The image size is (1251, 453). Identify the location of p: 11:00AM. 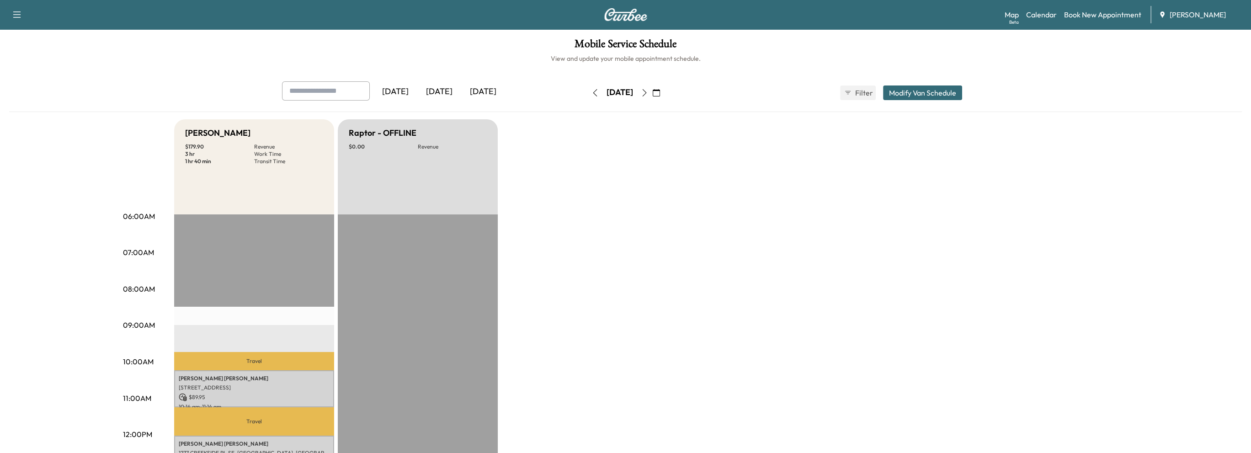
(137, 398).